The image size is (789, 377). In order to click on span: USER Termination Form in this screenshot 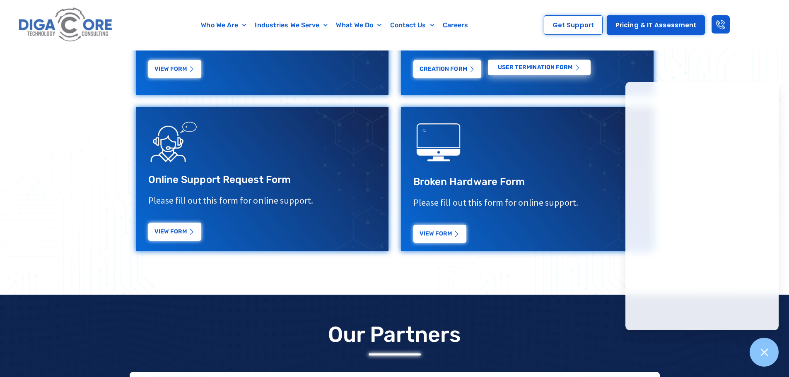, I will do `click(535, 68)`.